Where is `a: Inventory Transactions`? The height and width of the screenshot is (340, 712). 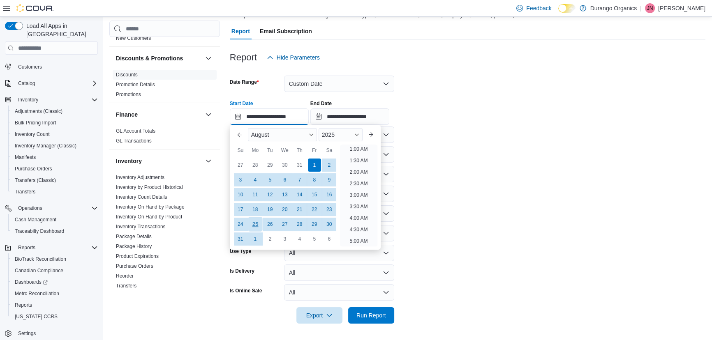 a: Inventory Transactions is located at coordinates (141, 227).